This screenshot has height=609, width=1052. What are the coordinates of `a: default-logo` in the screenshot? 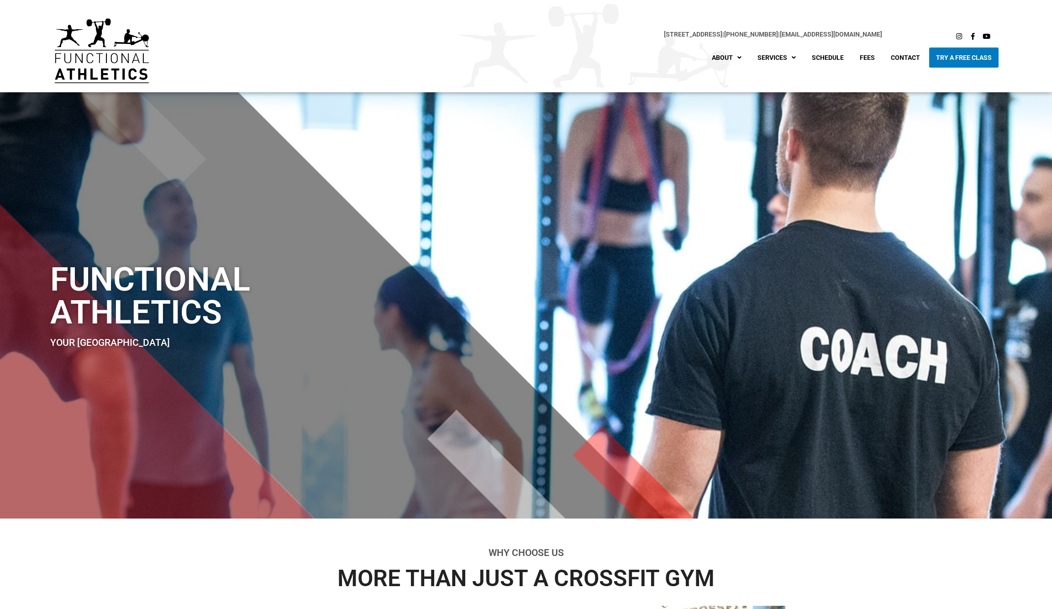 It's located at (102, 51).